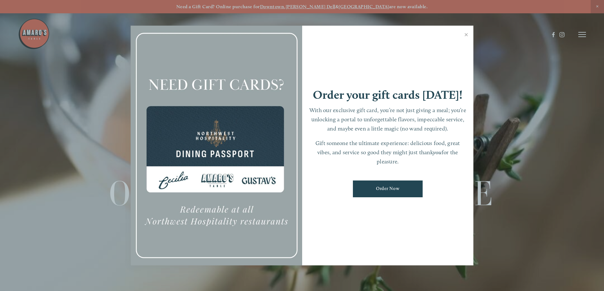 This screenshot has height=291, width=604. Describe the element at coordinates (388, 152) in the screenshot. I see `p: Gift someone the ultimate experience: delicious food, great vibes, and service so good they might...` at that location.